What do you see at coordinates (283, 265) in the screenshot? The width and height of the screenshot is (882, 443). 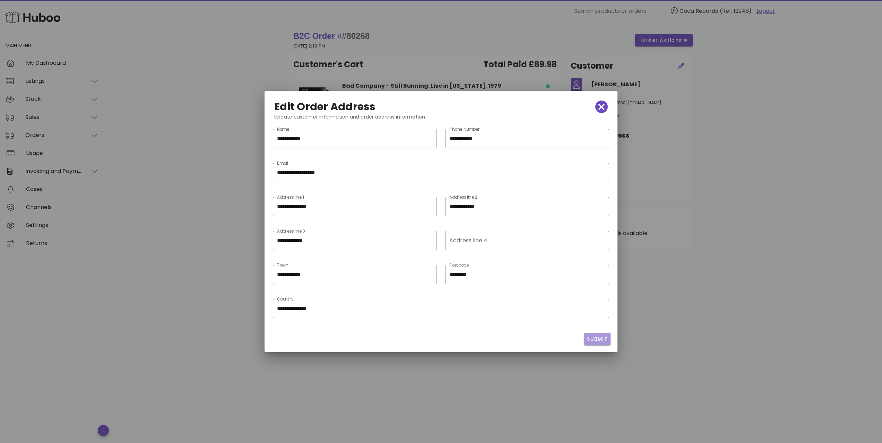 I see `label: Town` at bounding box center [283, 265].